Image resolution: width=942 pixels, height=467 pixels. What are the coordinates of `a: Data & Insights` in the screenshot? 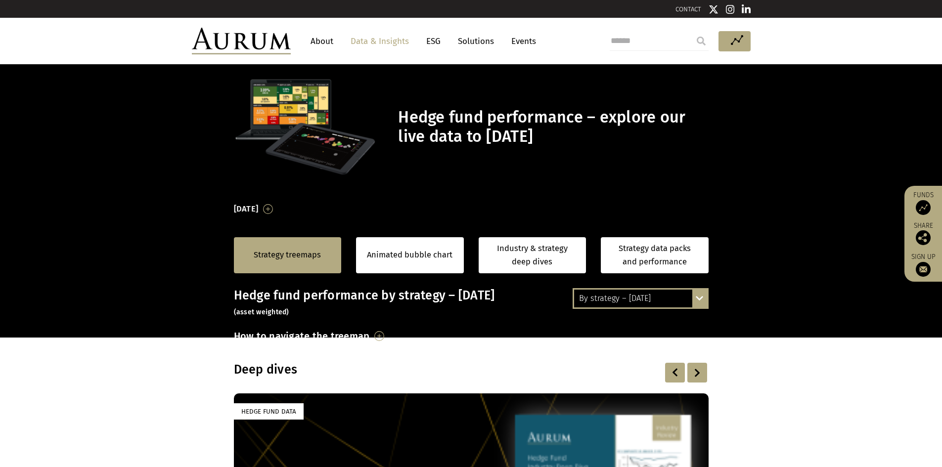 It's located at (380, 41).